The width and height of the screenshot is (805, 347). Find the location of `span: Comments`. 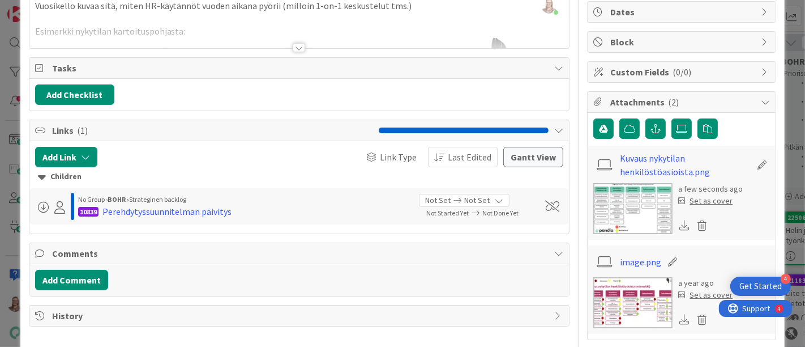

span: Comments is located at coordinates (301, 253).